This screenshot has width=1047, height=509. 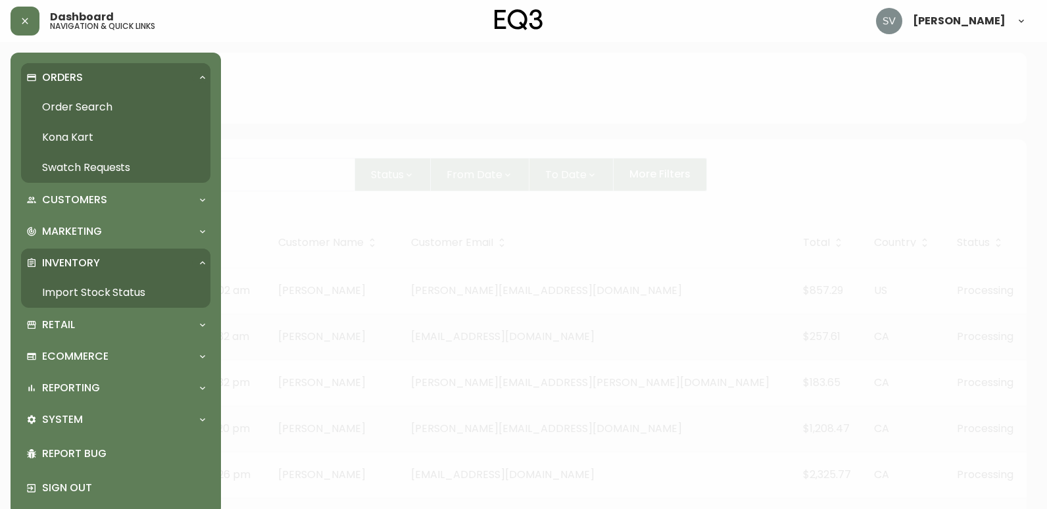 What do you see at coordinates (62, 419) in the screenshot?
I see `p: System` at bounding box center [62, 419].